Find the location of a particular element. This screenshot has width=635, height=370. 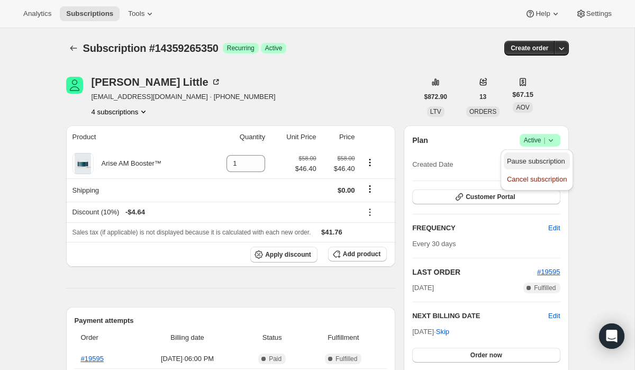

th: Order is located at coordinates (104, 338).